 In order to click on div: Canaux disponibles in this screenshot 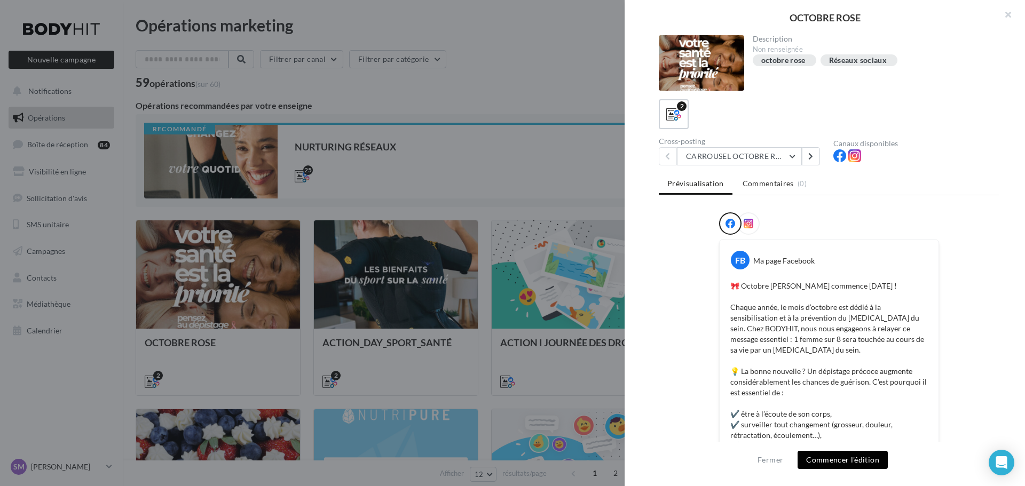, I will do `click(916, 144)`.